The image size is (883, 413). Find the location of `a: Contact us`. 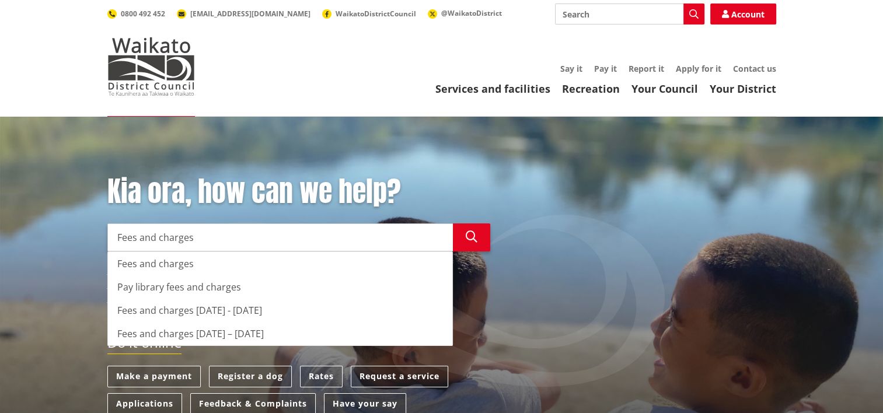

a: Contact us is located at coordinates (755, 68).